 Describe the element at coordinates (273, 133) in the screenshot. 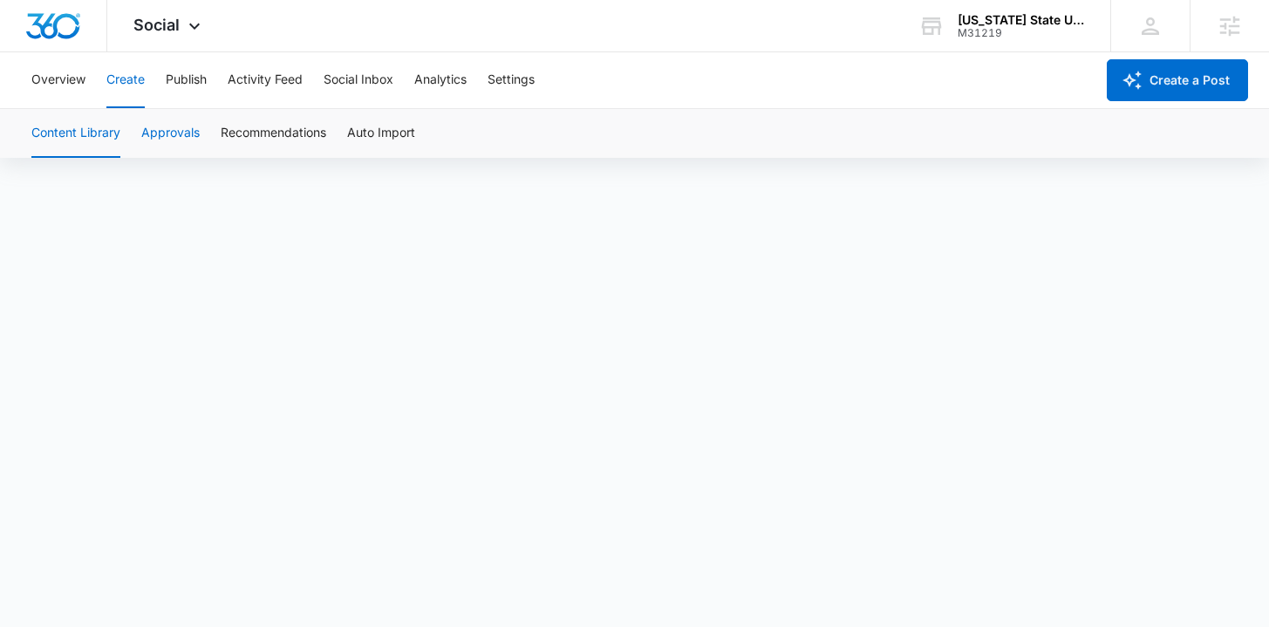

I see `button: Recommendations` at that location.